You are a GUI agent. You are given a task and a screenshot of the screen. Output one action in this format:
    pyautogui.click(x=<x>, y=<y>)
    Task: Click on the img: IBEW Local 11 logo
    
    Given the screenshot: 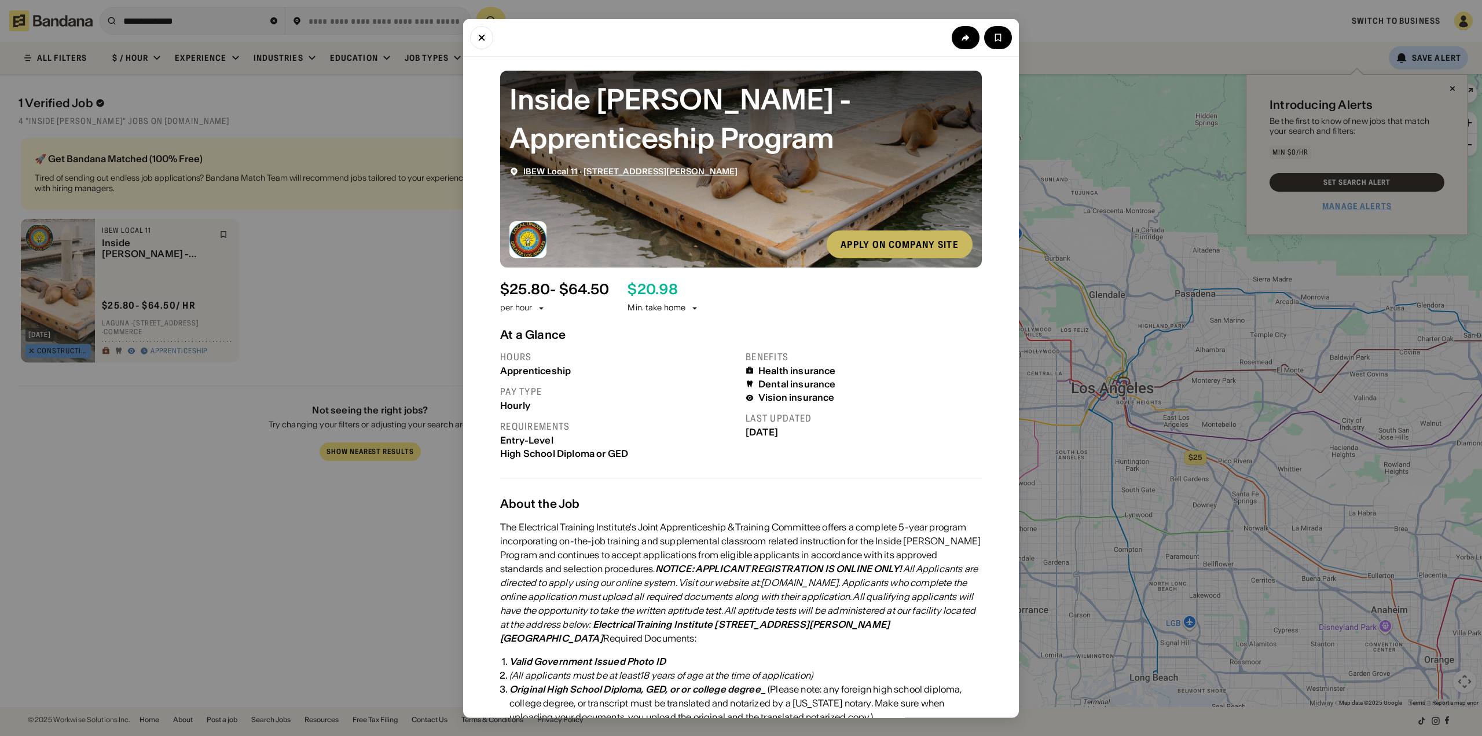 What is the action you would take?
    pyautogui.click(x=528, y=239)
    